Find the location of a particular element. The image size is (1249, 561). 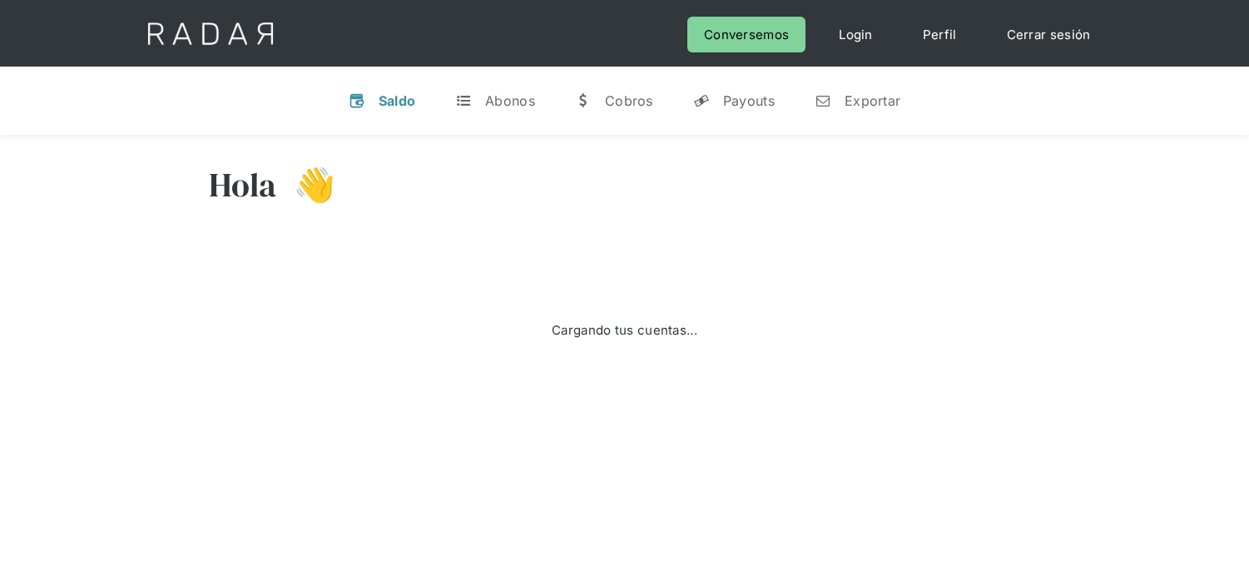

div: v is located at coordinates (357, 101).